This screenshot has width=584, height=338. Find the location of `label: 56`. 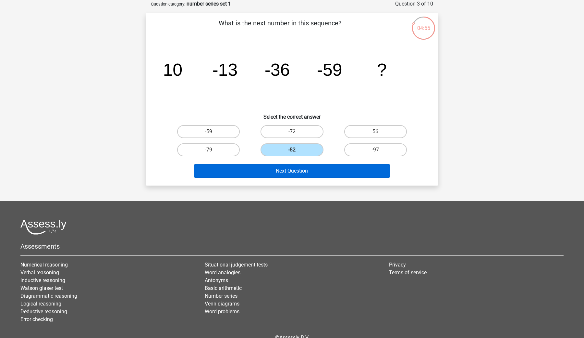

label: 56 is located at coordinates (376, 131).